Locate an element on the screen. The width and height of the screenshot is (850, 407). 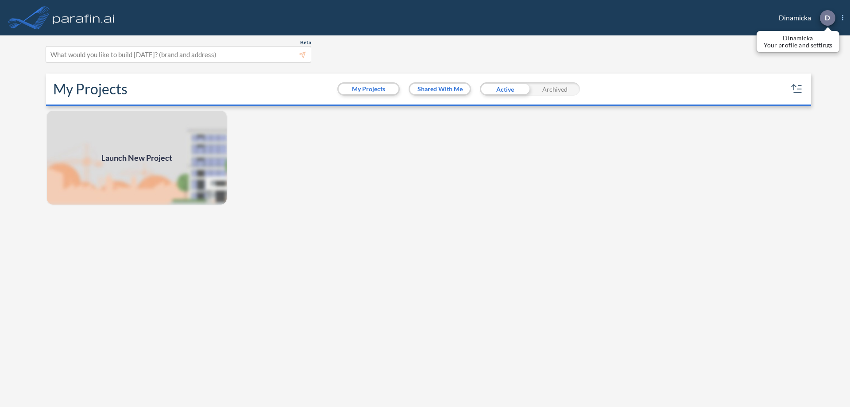
a: Launch New Project is located at coordinates (137, 158).